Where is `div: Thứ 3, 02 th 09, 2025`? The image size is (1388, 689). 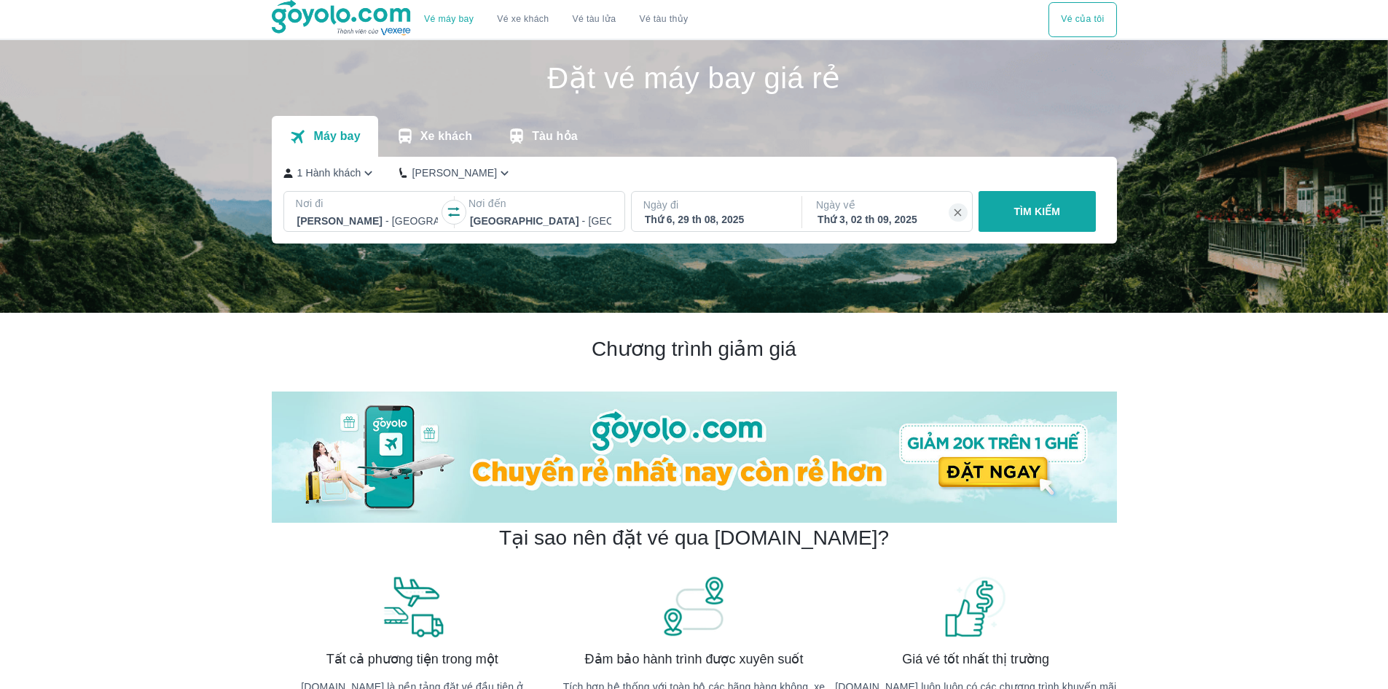
div: Thứ 3, 02 th 09, 2025 is located at coordinates (888, 219).